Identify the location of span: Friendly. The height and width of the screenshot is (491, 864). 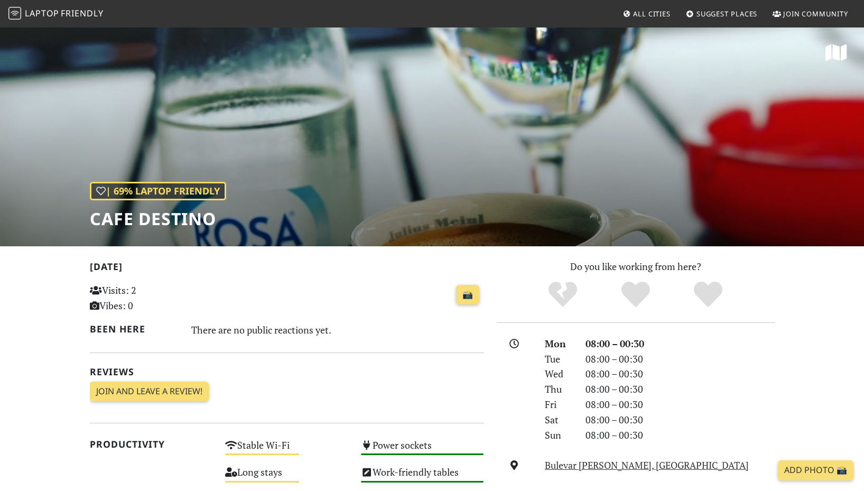
(82, 13).